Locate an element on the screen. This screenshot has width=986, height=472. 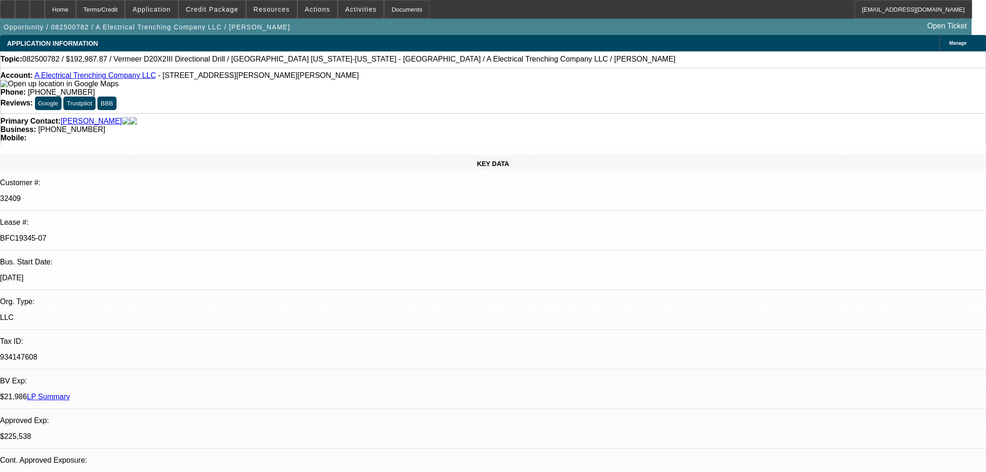
span: APPLICATION INFORMATION is located at coordinates (52, 43).